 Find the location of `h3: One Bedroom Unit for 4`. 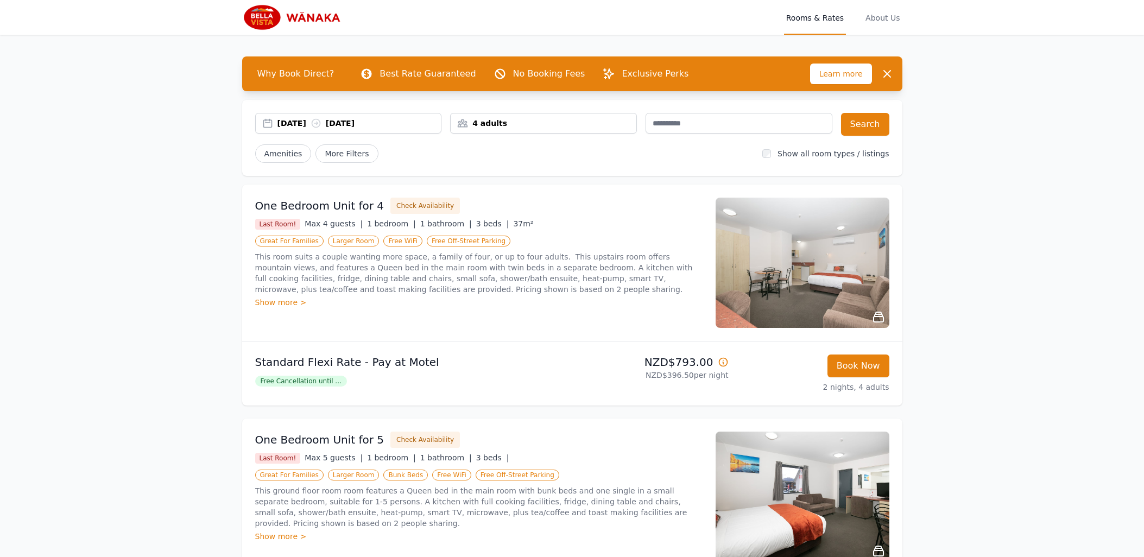

h3: One Bedroom Unit for 4 is located at coordinates (320, 206).